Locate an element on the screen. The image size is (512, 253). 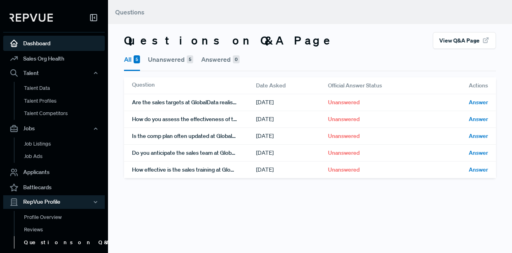
a: Profile Overview is located at coordinates (65, 217).